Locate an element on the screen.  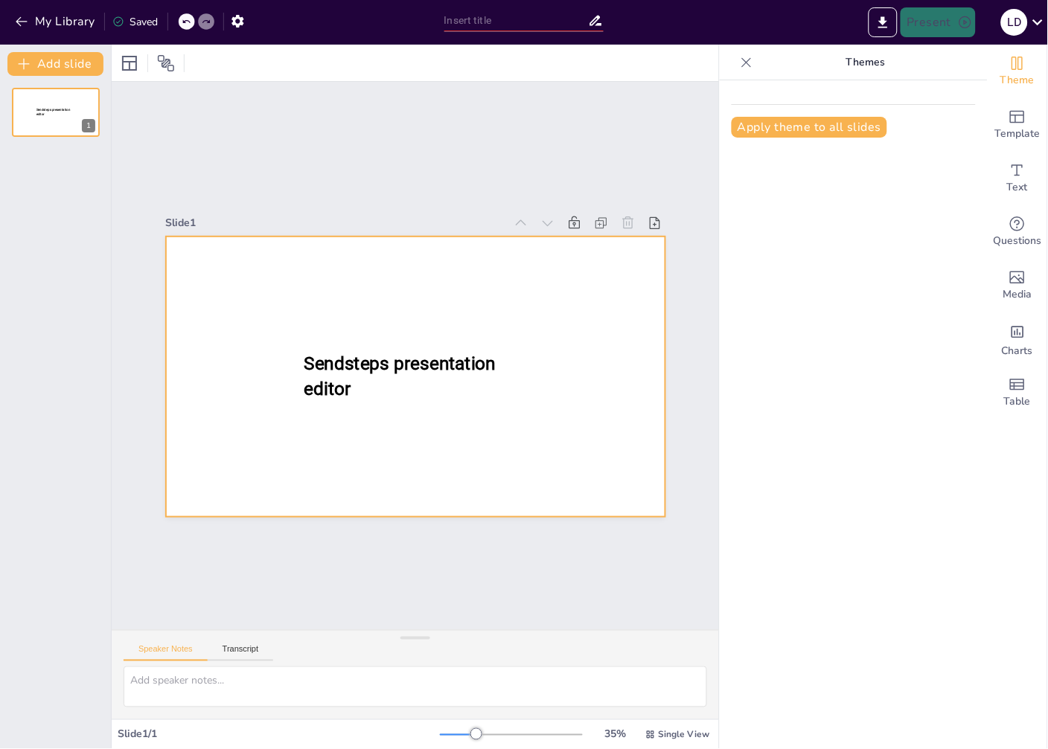
div: Add a table is located at coordinates (1017, 393).